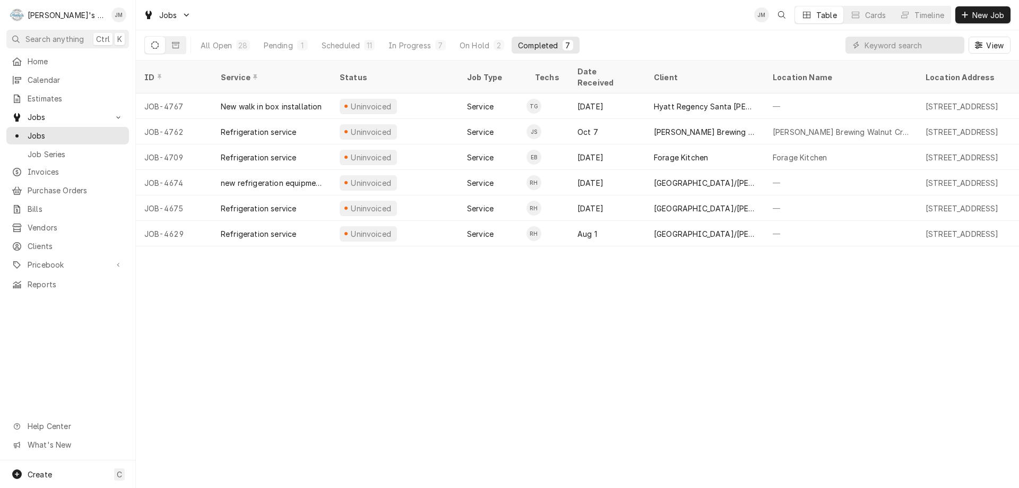 This screenshot has height=488, width=1019. Describe the element at coordinates (989, 15) in the screenshot. I see `span: New Job` at that location.